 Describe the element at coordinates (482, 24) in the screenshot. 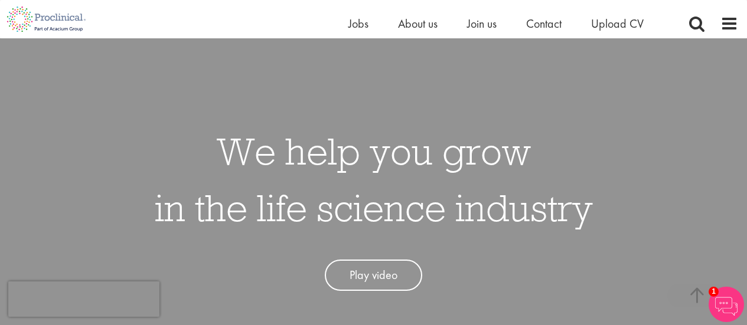

I see `span: Join us` at that location.